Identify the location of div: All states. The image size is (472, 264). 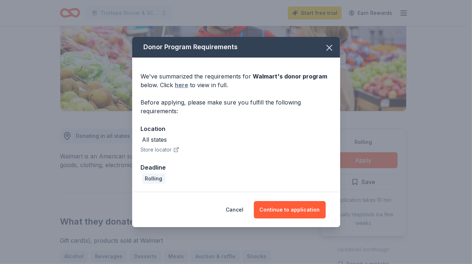
(155, 139).